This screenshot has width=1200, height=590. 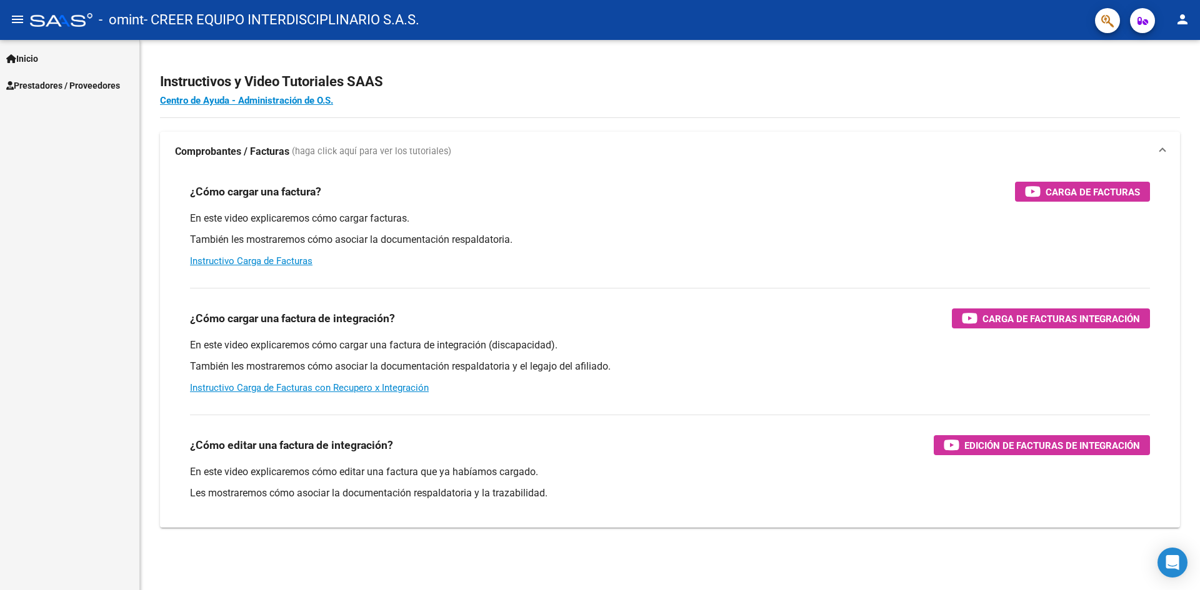 I want to click on p: En este video explicaremos cómo cargar facturas., so click(x=670, y=219).